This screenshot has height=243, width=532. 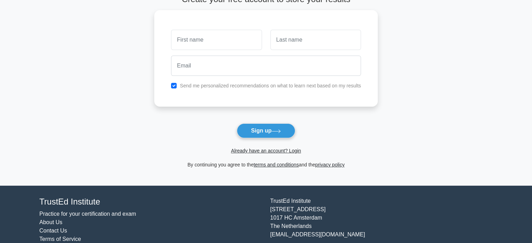 I want to click on button: Sign up, so click(x=266, y=131).